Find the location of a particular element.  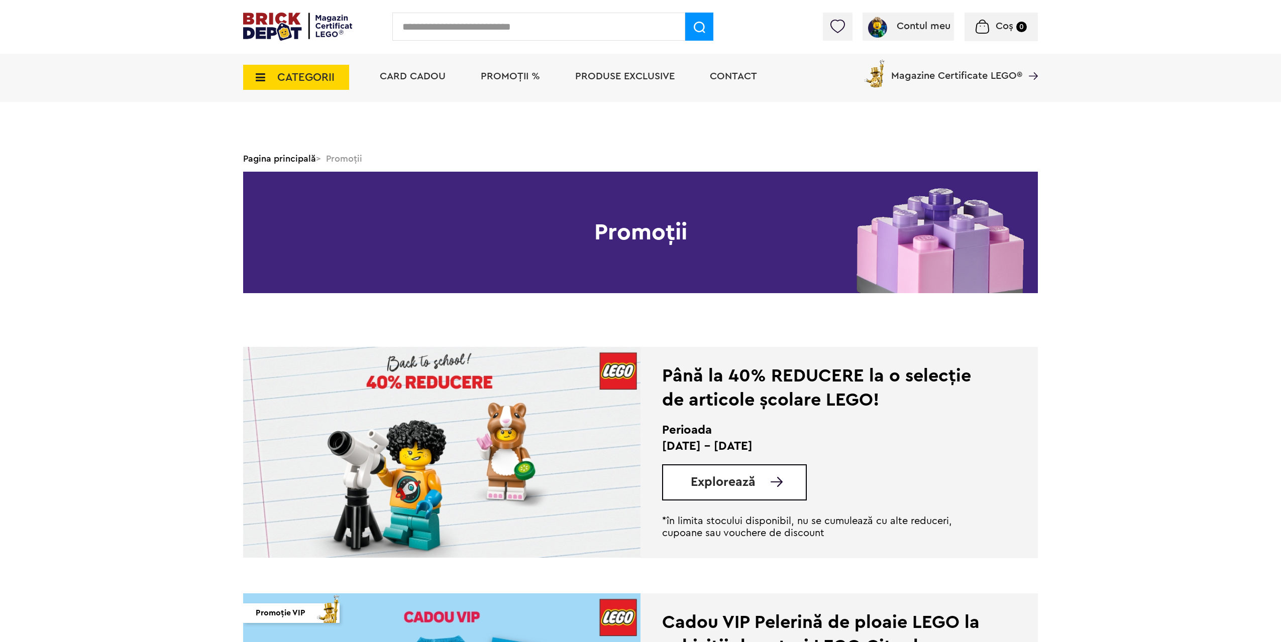

span: CATEGORII is located at coordinates (306, 77).